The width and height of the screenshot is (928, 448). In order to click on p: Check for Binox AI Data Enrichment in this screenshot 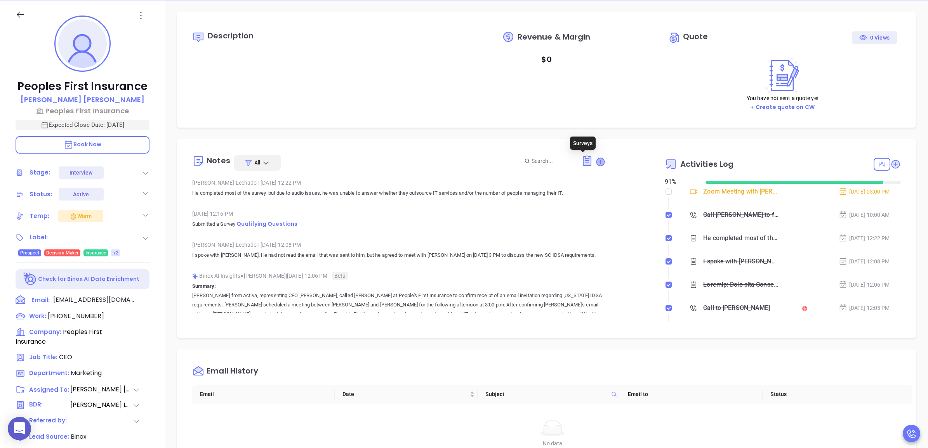, I will do `click(89, 279)`.